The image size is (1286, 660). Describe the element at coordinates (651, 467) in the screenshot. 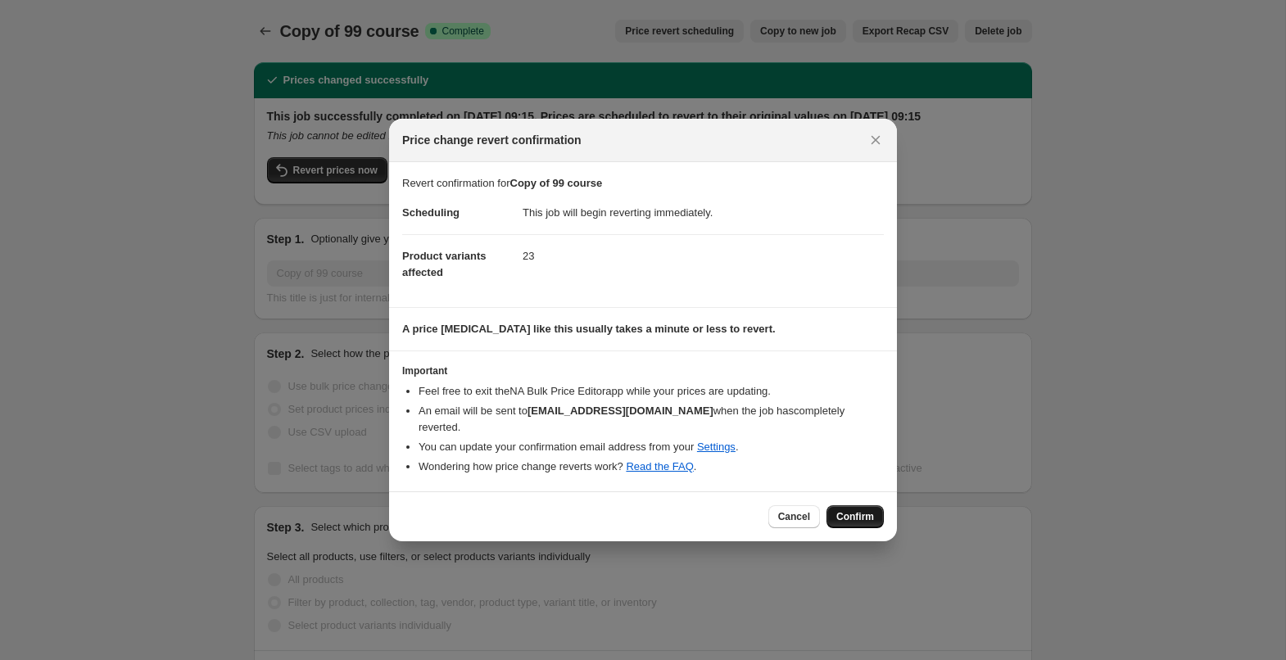

I see `li: Wondering how price change reverts work? .` at that location.